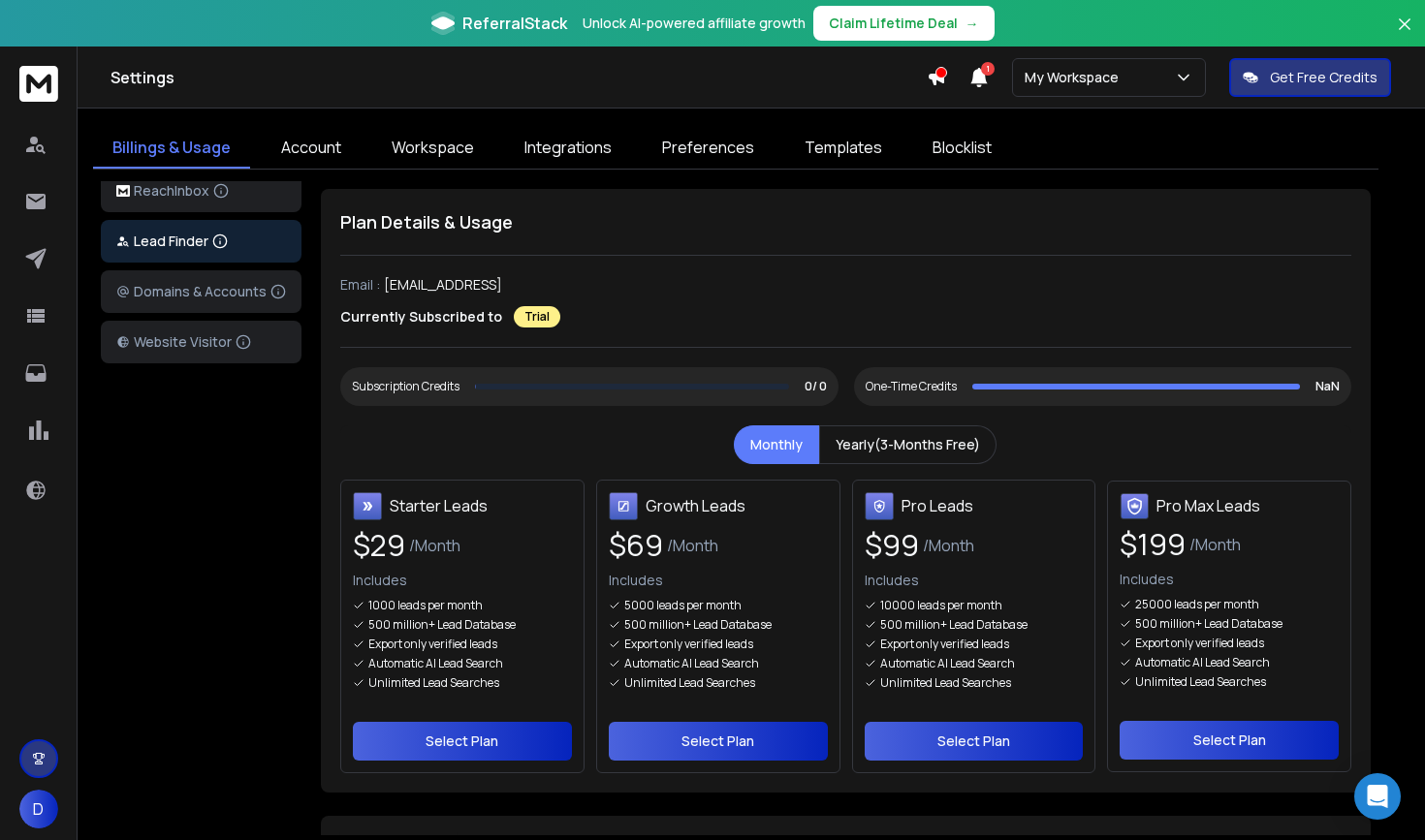  What do you see at coordinates (1208, 506) in the screenshot?
I see `h3: Pro Max Leads` at bounding box center [1208, 506].